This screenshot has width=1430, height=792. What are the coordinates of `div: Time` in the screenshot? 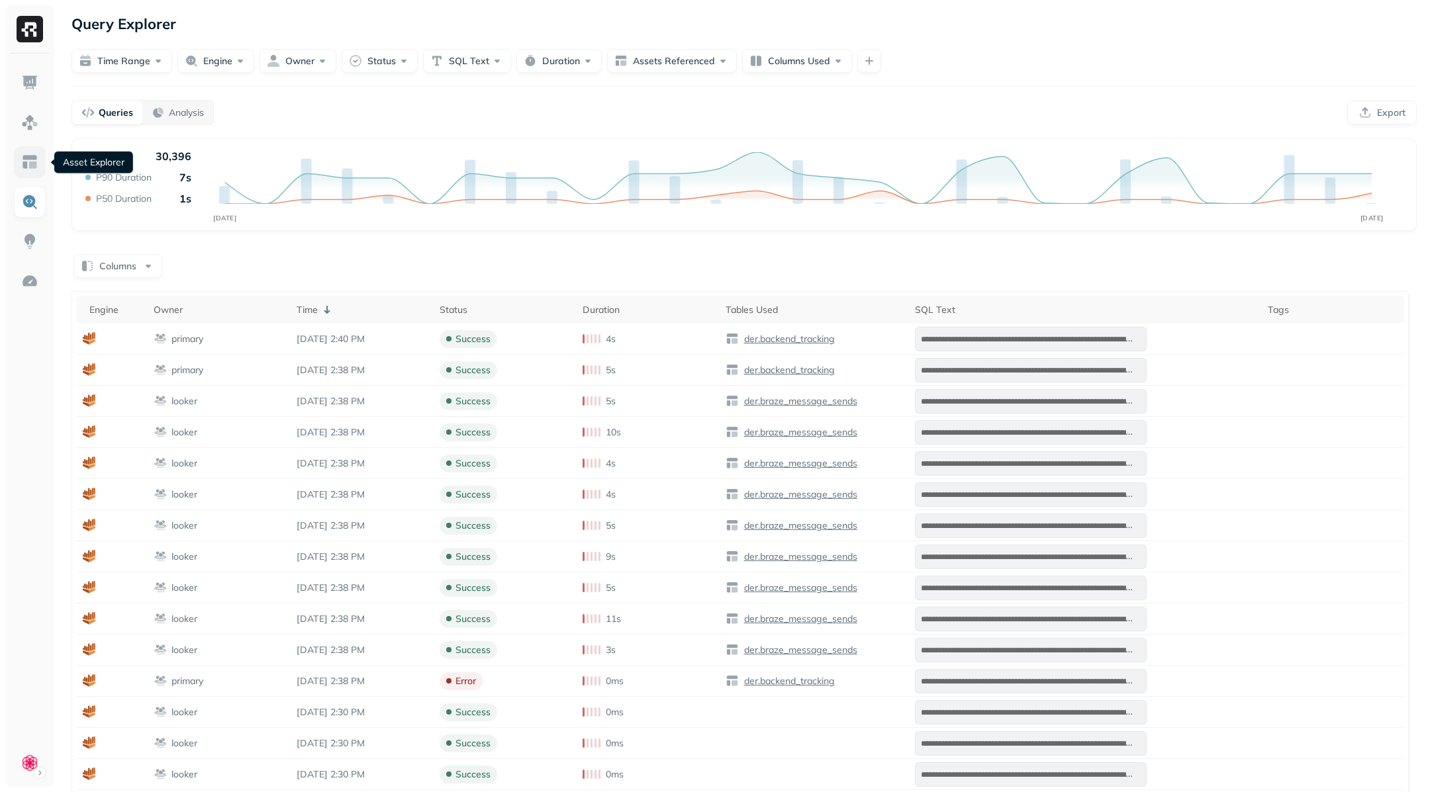 It's located at (361, 310).